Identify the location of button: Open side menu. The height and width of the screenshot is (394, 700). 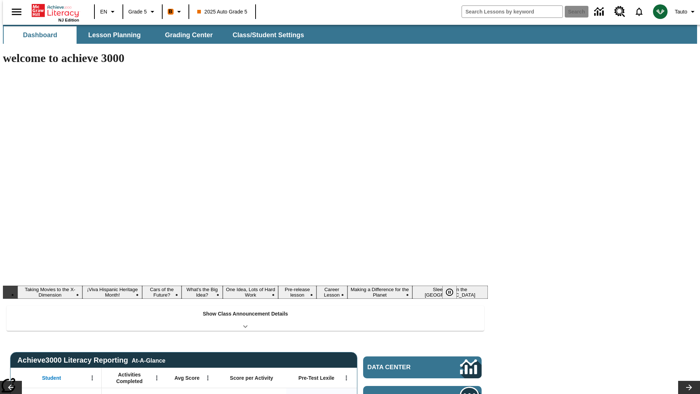
(16, 12).